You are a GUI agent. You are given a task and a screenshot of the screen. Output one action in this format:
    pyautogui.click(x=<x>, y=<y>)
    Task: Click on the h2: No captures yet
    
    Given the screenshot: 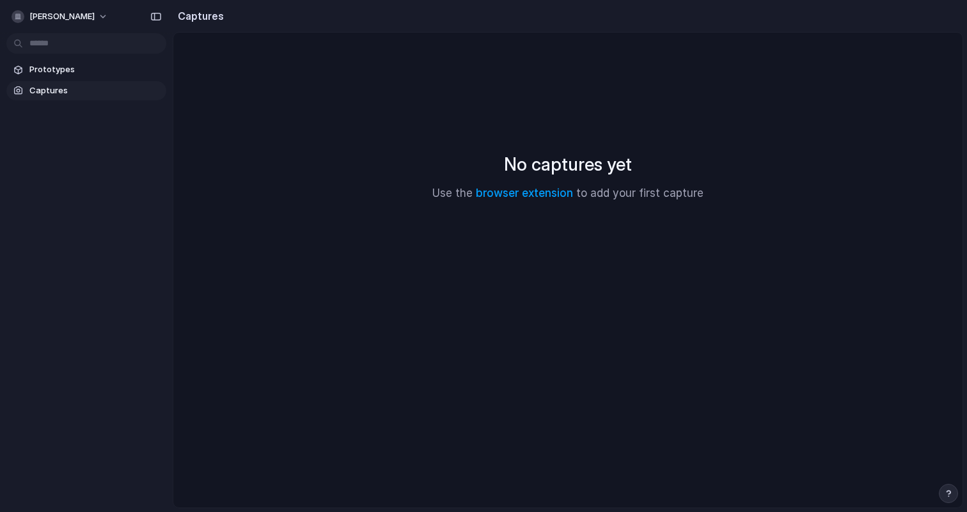 What is the action you would take?
    pyautogui.click(x=568, y=164)
    